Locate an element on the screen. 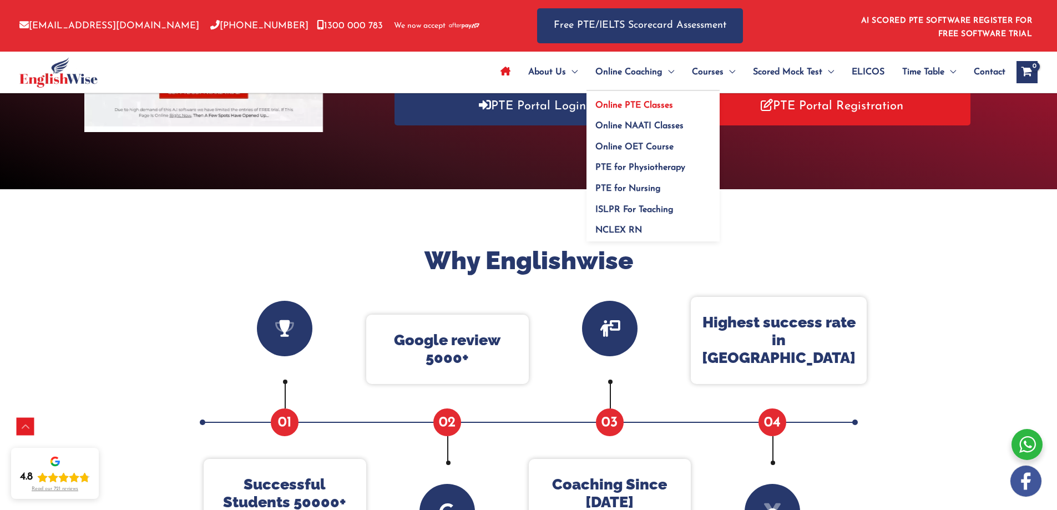 This screenshot has width=1057, height=510. div: 4.8 is located at coordinates (26, 477).